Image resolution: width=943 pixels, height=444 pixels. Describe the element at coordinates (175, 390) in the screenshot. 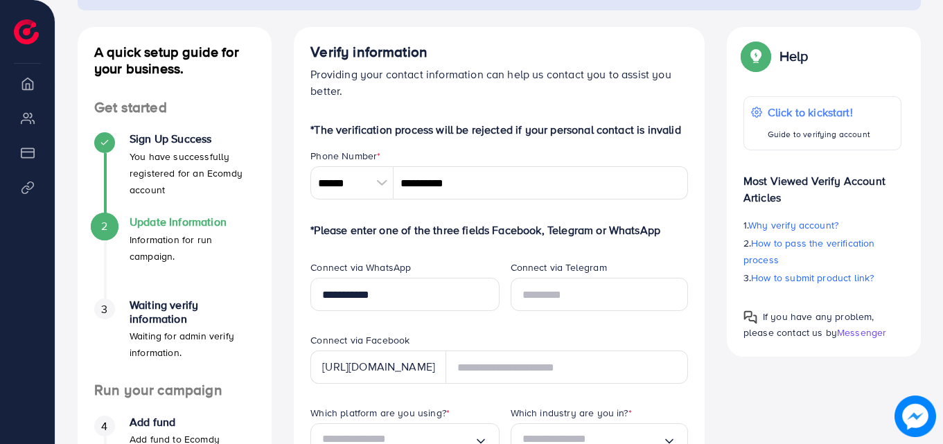

I see `h4: Run your campaign` at that location.